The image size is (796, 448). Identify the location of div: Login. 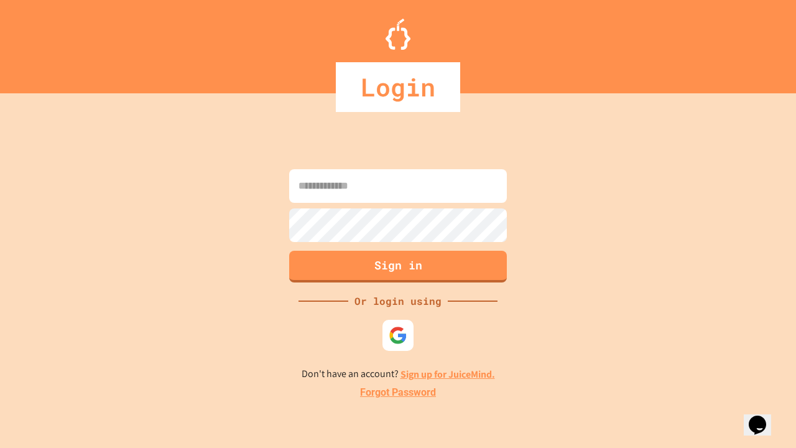
(398, 87).